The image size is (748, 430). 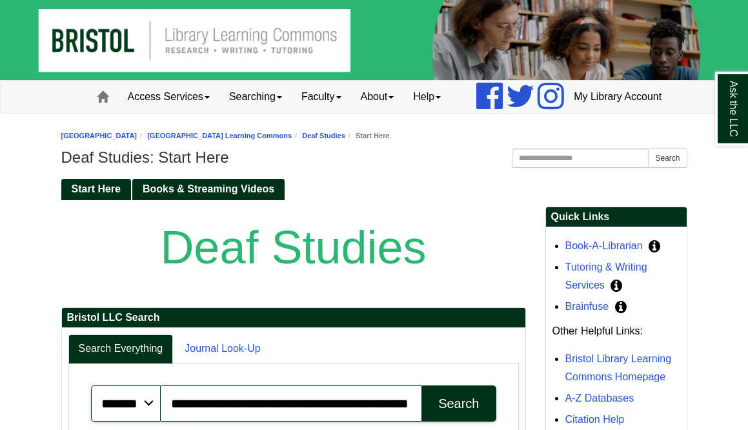 What do you see at coordinates (121, 349) in the screenshot?
I see `a: Search Everything` at bounding box center [121, 349].